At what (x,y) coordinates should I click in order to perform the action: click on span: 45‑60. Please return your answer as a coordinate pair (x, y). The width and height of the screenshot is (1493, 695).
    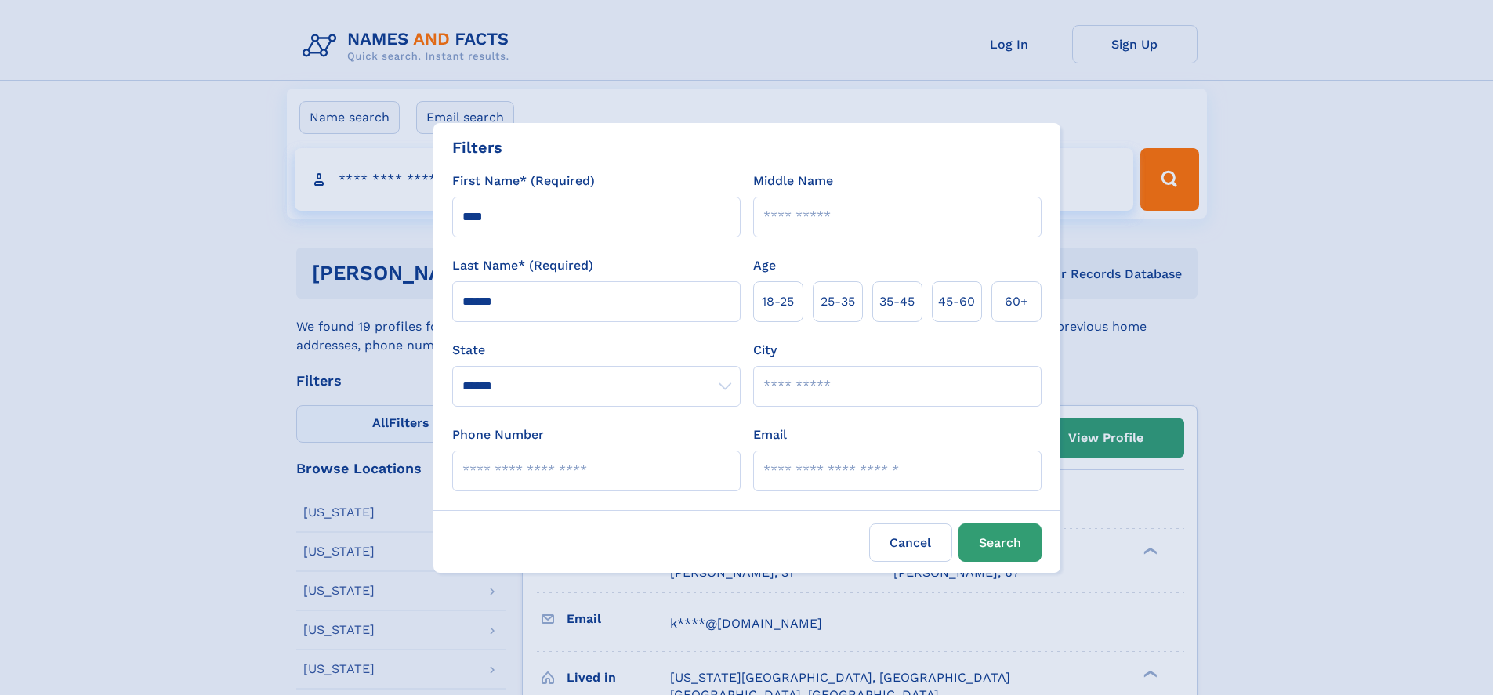
    Looking at the image, I should click on (956, 302).